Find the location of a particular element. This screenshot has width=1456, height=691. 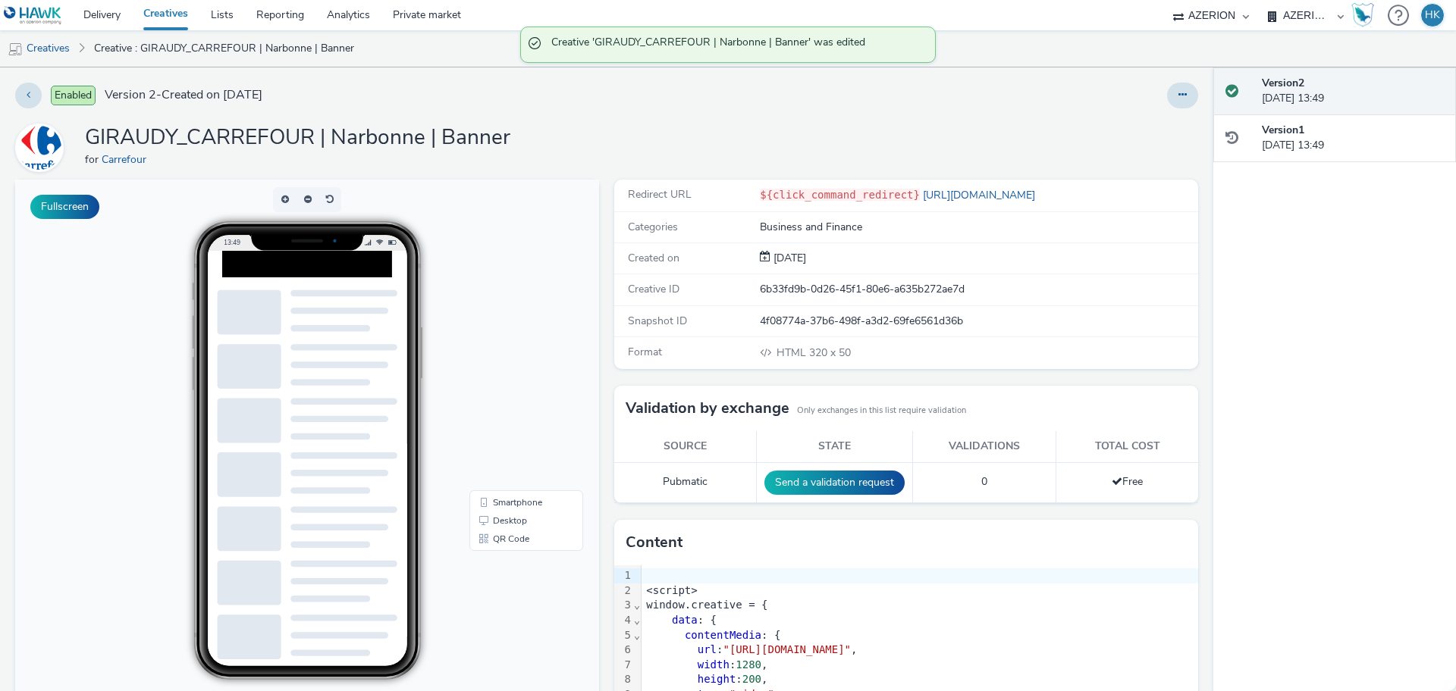

span: 13:49 is located at coordinates (217, 62).